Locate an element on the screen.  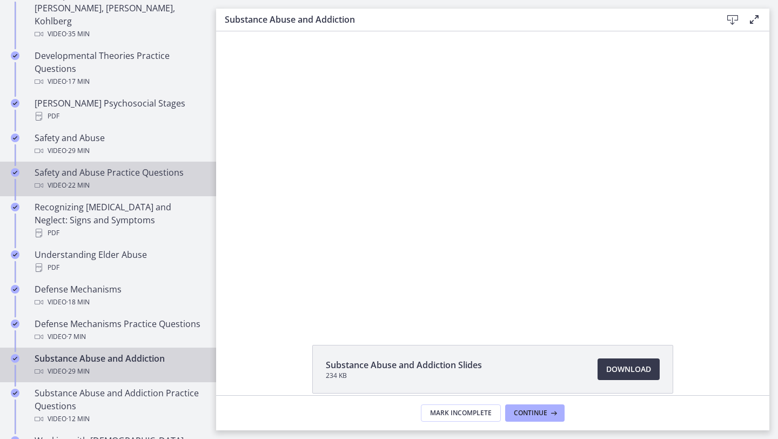
button: Continue is located at coordinates (535, 413).